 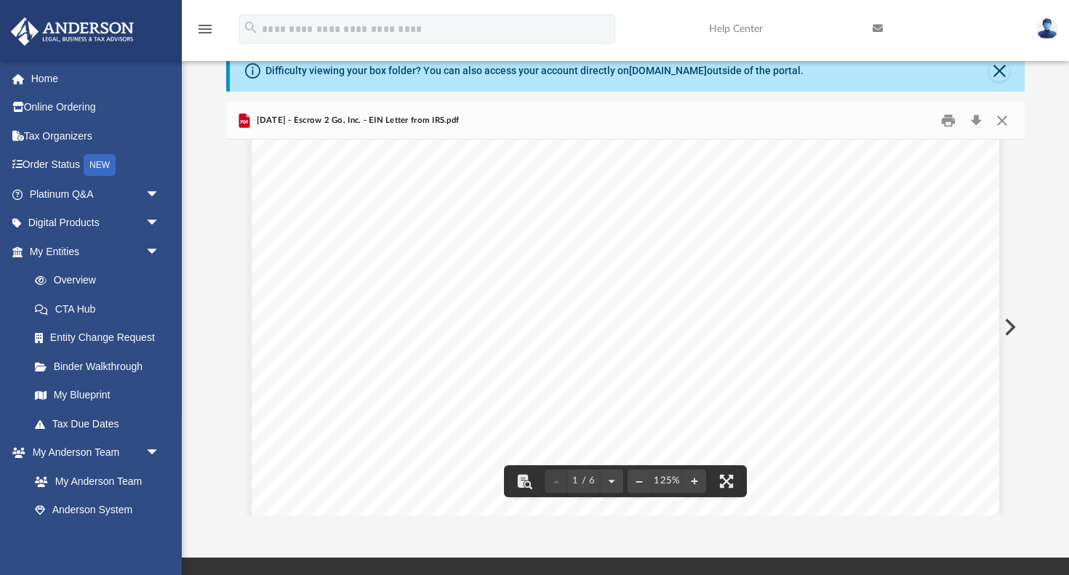 I want to click on div: Document Viewer, so click(x=625, y=327).